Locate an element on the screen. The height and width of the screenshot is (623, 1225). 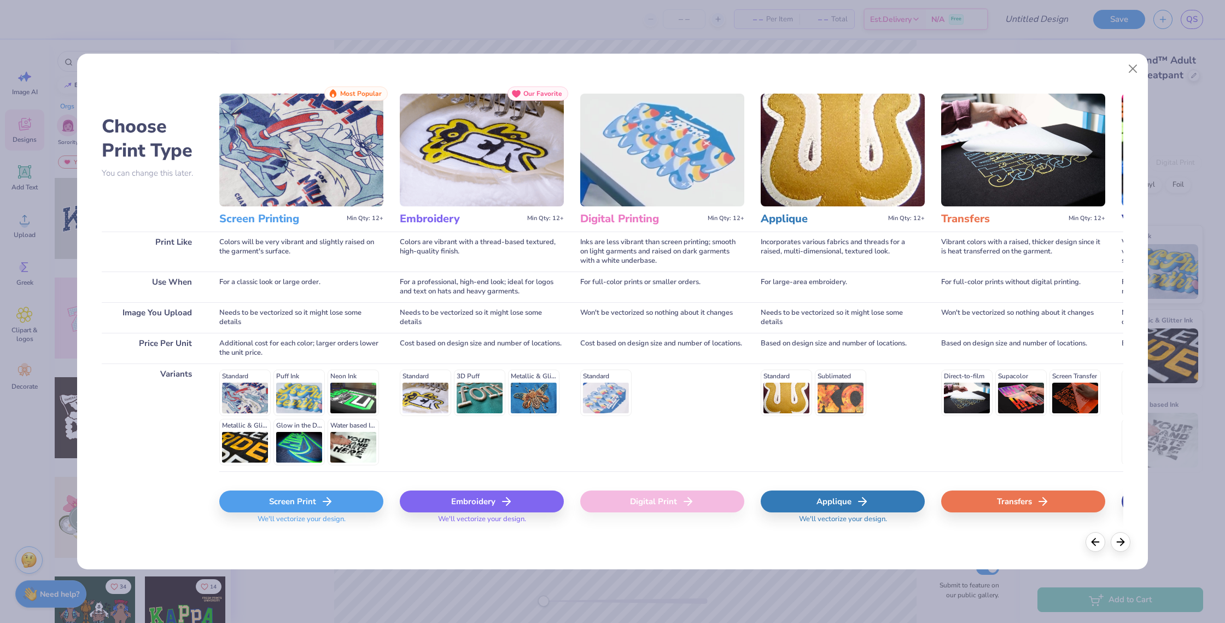
span: Most Popular is located at coordinates (361, 94).